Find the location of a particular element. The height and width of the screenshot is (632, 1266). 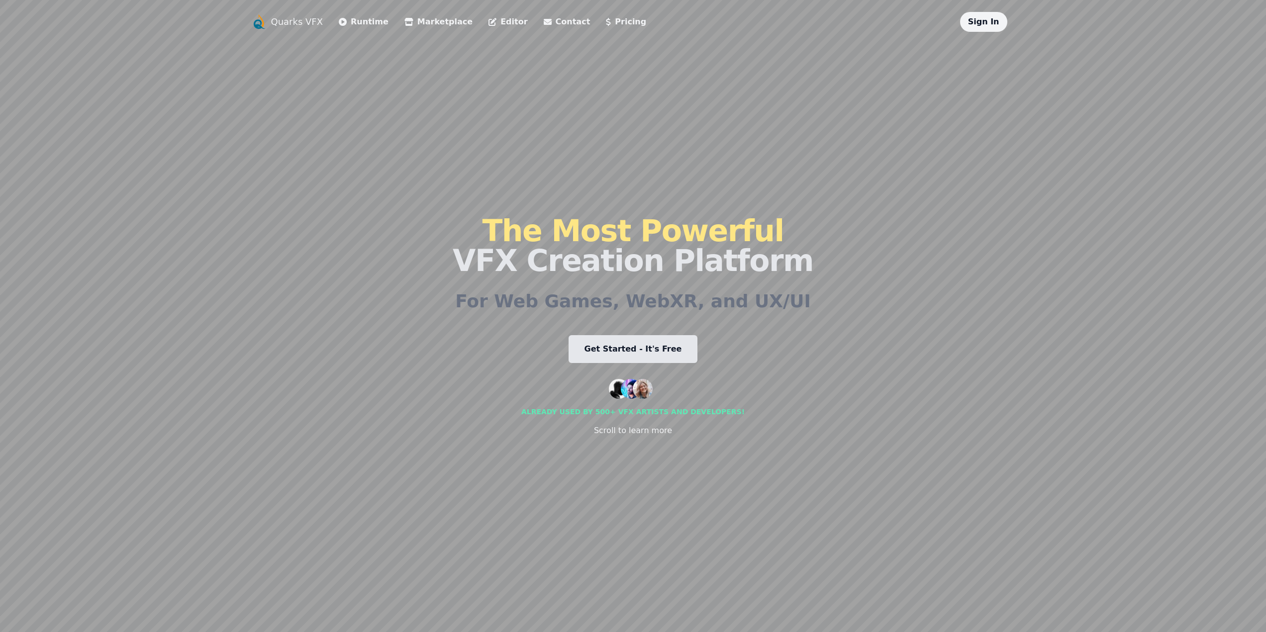

img: customer 3 is located at coordinates (643, 389).